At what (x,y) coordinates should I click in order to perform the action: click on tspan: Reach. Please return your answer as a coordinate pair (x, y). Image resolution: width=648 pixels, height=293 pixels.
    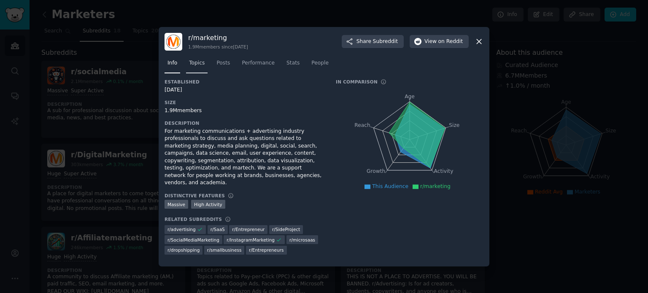
    Looking at the image, I should click on (362, 125).